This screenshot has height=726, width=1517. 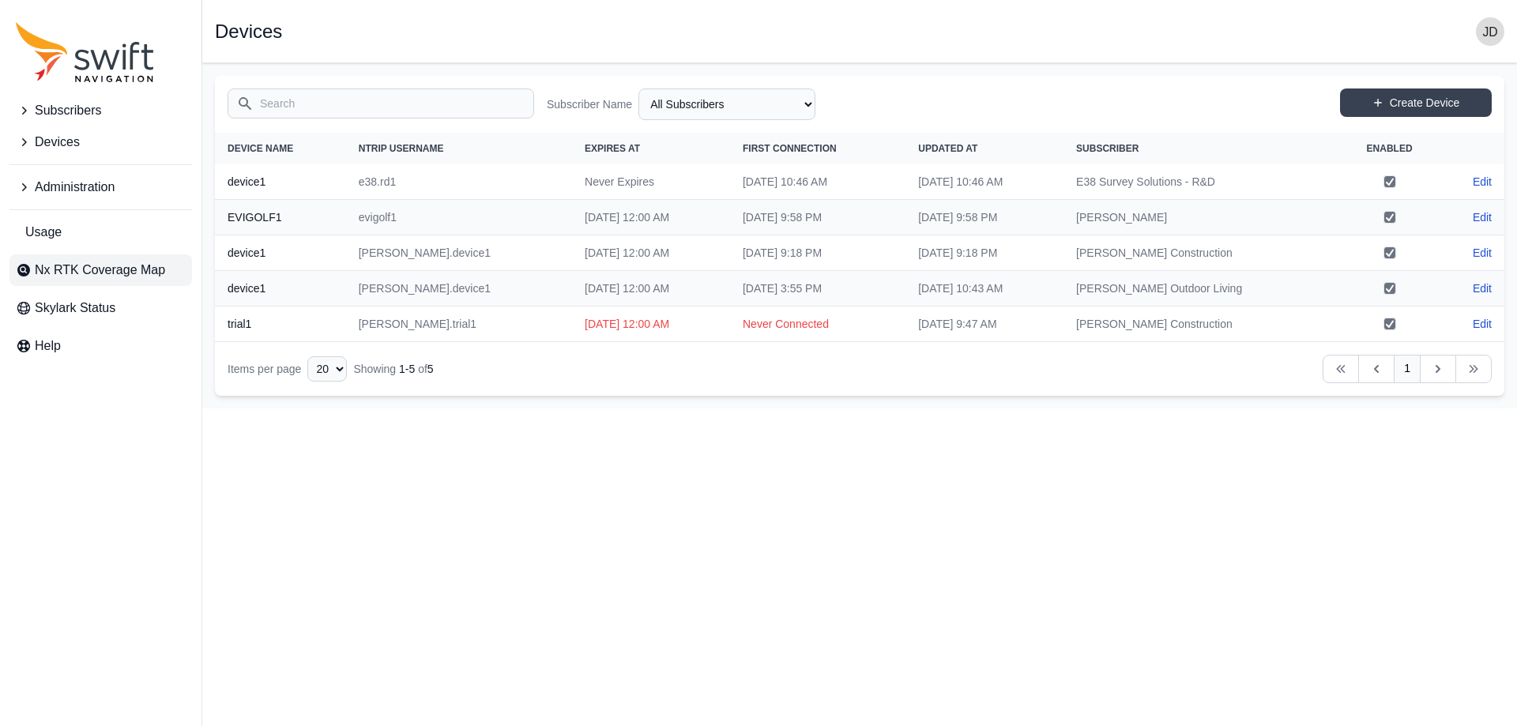 I want to click on th: Enabled, so click(x=1389, y=149).